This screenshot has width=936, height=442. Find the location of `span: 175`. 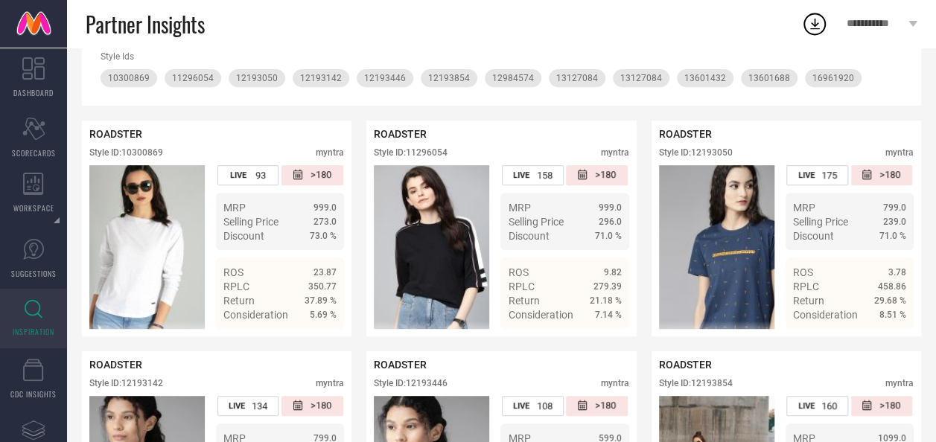

span: 175 is located at coordinates (828, 175).